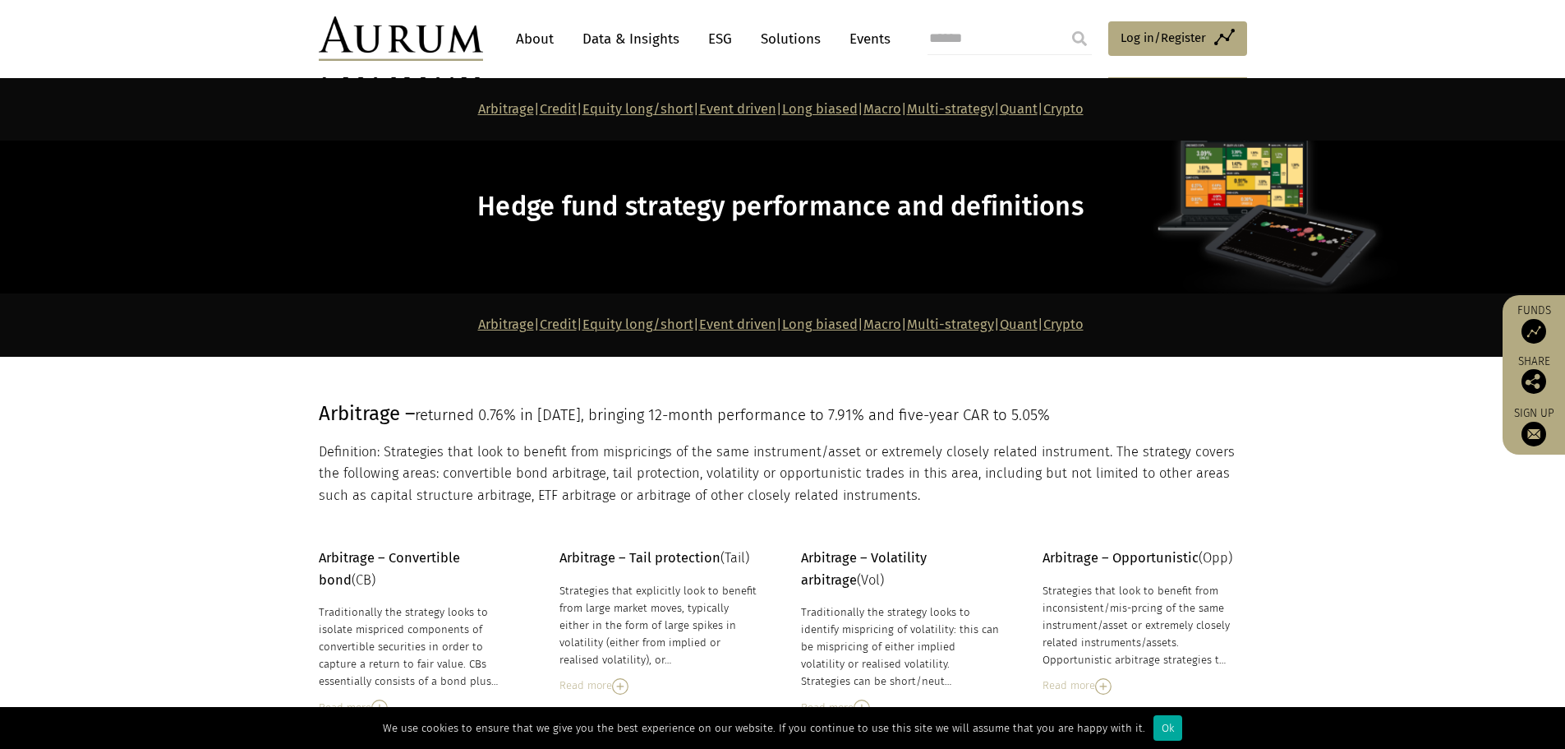 The width and height of the screenshot is (1565, 749). What do you see at coordinates (1163, 38) in the screenshot?
I see `span: Log in/Register` at bounding box center [1163, 38].